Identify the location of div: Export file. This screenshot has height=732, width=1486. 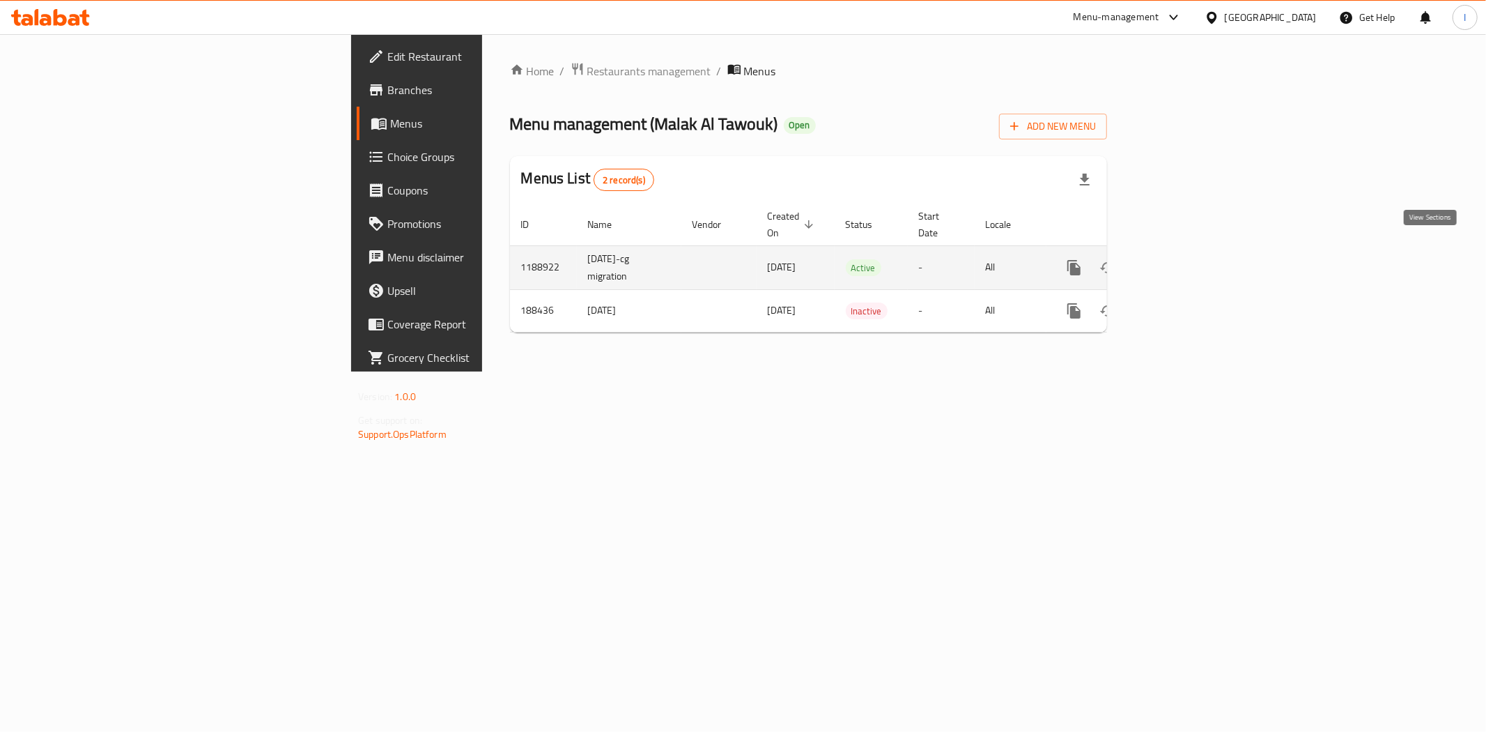
(1085, 180).